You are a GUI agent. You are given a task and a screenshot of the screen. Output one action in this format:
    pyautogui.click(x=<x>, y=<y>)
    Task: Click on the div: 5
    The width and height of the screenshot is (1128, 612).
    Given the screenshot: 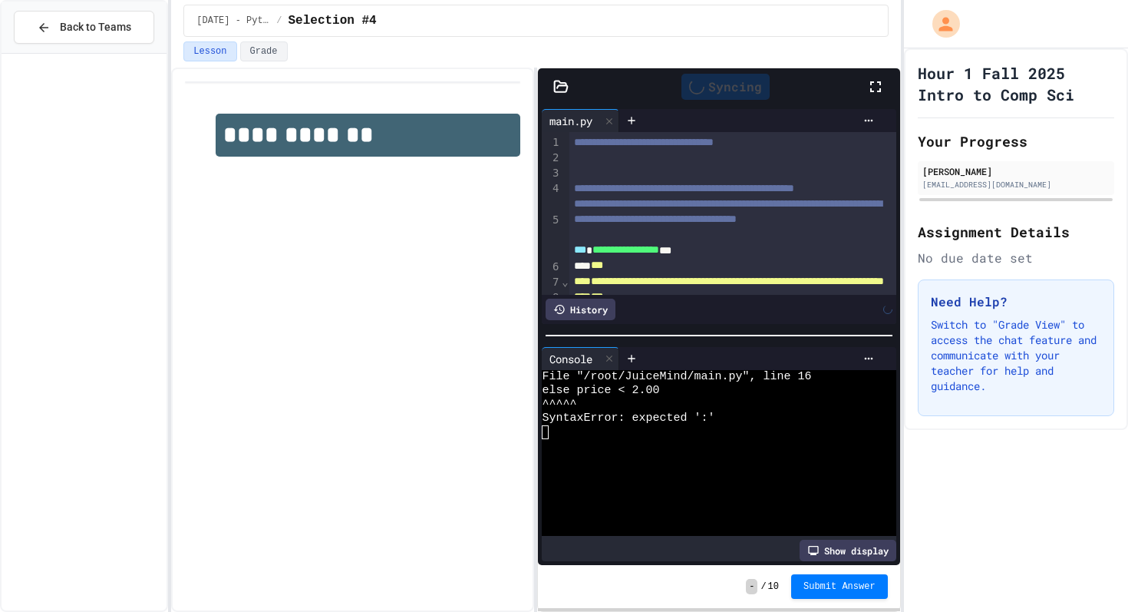 What is the action you would take?
    pyautogui.click(x=551, y=236)
    